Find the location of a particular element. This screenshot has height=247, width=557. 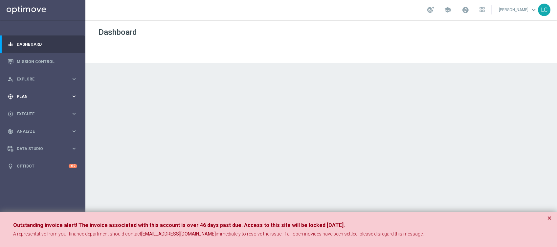

span: Execute is located at coordinates (44, 114).